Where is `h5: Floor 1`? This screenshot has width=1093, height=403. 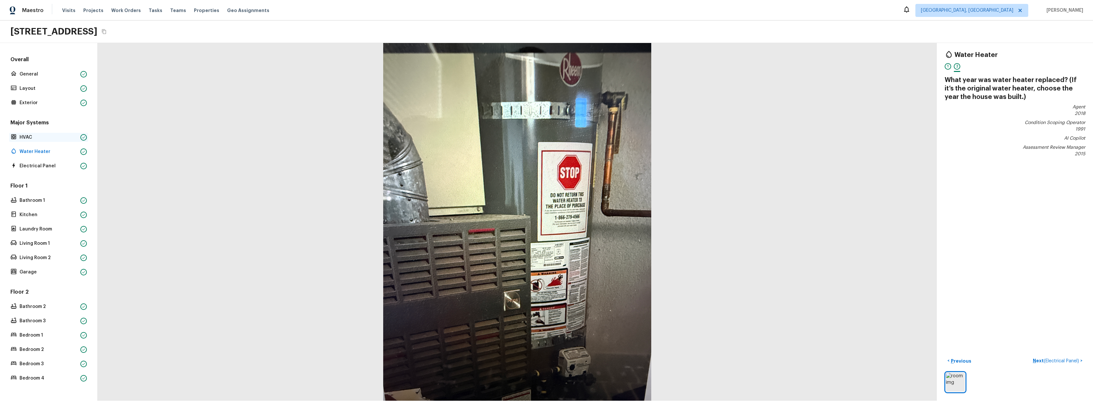 h5: Floor 1 is located at coordinates (48, 186).